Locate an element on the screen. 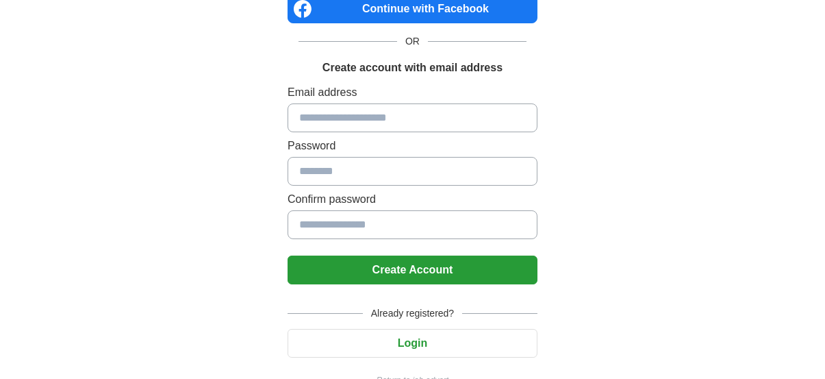 The image size is (825, 379). span: OR is located at coordinates (412, 41).